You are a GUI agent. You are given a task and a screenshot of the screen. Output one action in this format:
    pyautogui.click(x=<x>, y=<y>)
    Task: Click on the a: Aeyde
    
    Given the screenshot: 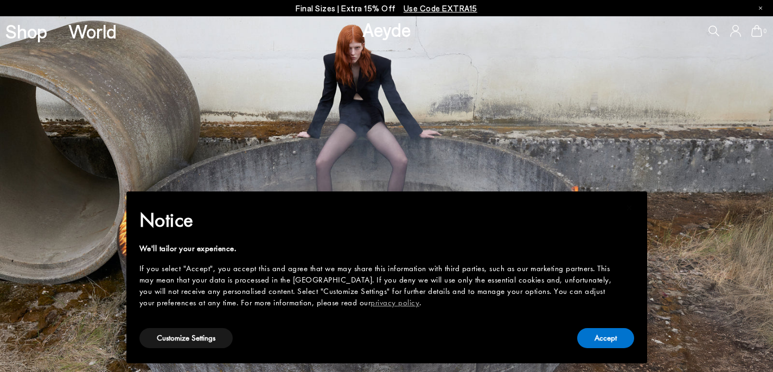 What is the action you would take?
    pyautogui.click(x=387, y=29)
    